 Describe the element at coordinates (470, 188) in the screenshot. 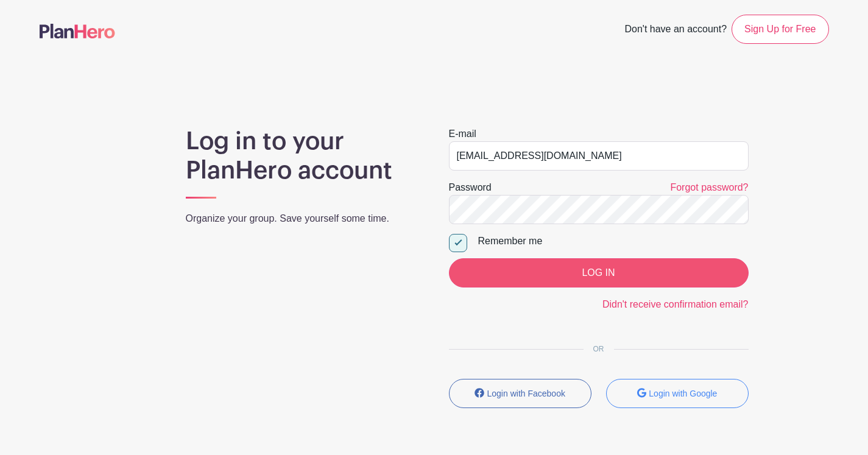

I see `label: Password` at that location.